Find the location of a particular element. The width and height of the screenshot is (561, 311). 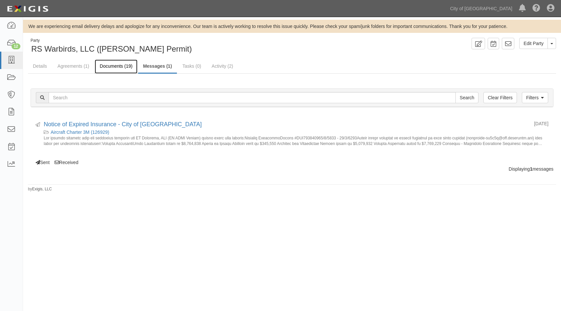

div: 12 is located at coordinates (16, 46).